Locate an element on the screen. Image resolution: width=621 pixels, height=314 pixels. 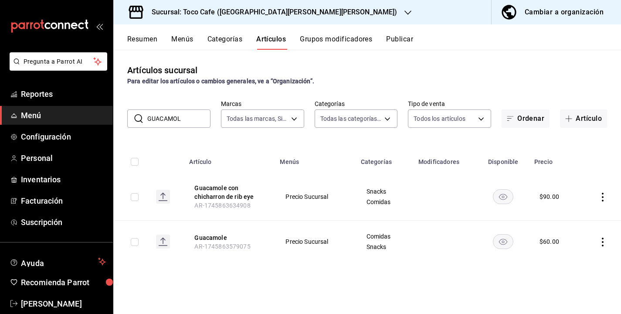
button: Artículos is located at coordinates (271, 42).